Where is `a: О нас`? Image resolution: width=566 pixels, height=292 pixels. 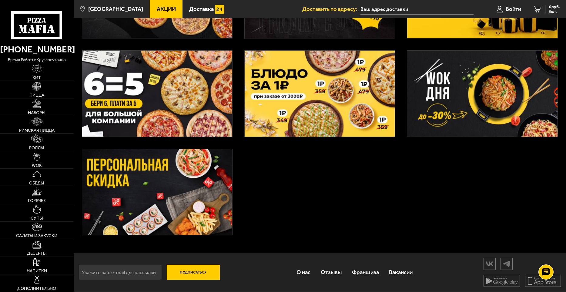
a: О нас is located at coordinates (304, 272).